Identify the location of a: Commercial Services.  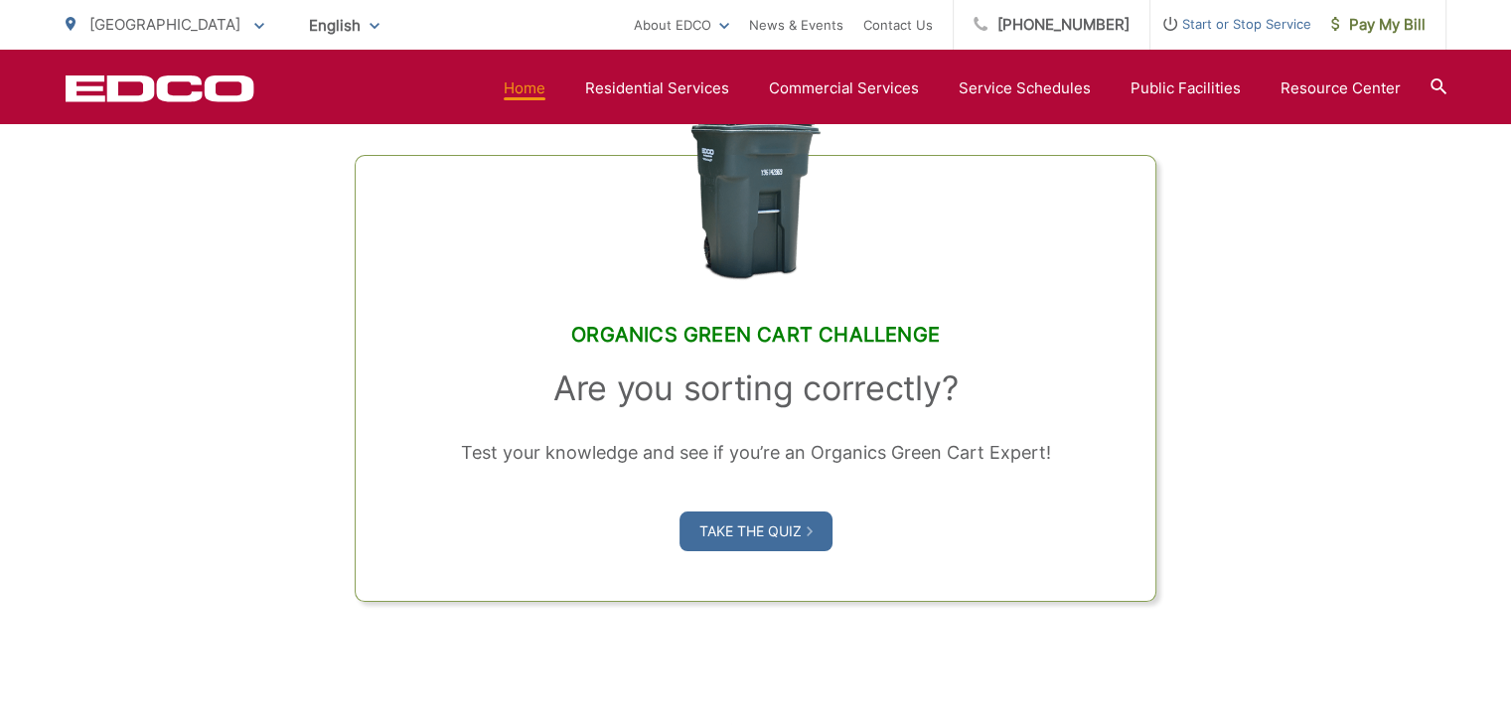
(843, 88).